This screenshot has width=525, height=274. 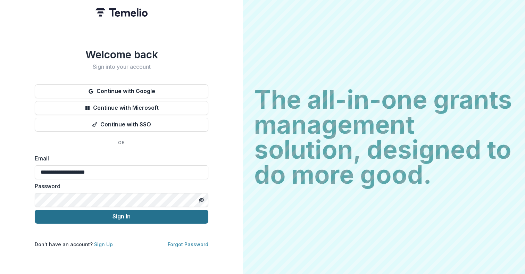 What do you see at coordinates (103, 244) in the screenshot?
I see `a: Sign Up` at bounding box center [103, 244].